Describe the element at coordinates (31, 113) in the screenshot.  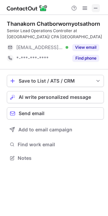
I see `span: Send email` at that location.